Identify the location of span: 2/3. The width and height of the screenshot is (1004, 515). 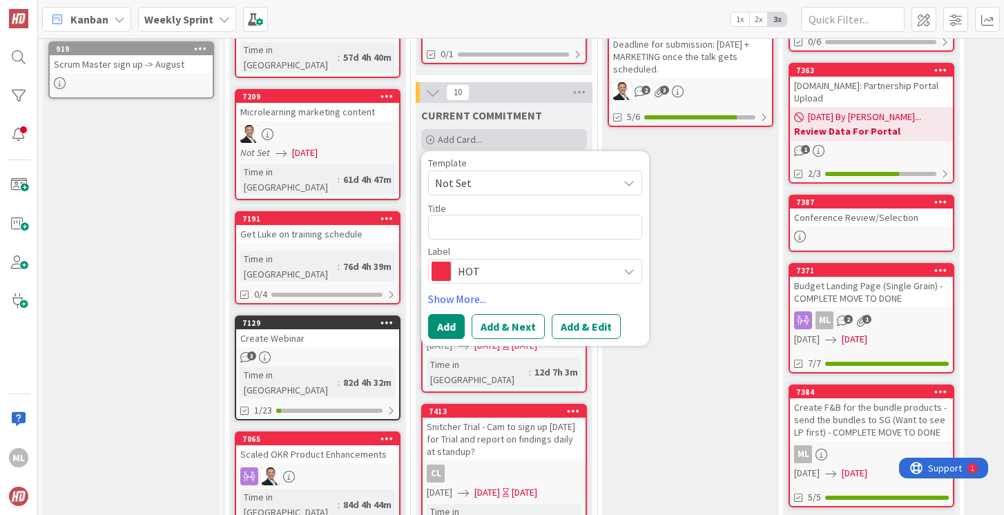
(814, 173).